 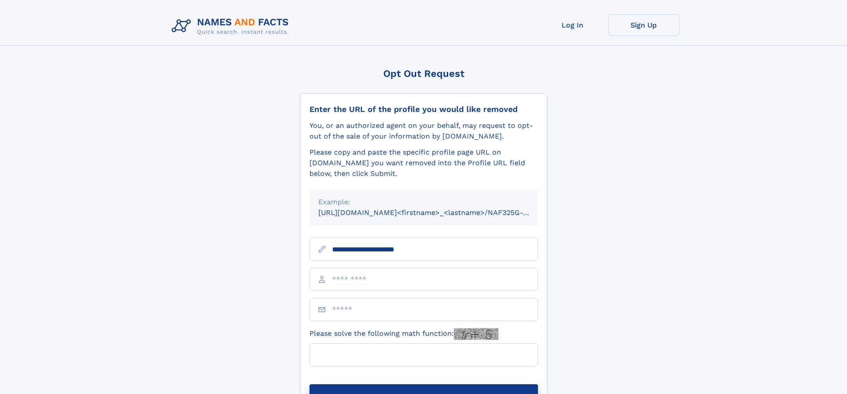 I want to click on label: Please solve the following math function:, so click(x=404, y=334).